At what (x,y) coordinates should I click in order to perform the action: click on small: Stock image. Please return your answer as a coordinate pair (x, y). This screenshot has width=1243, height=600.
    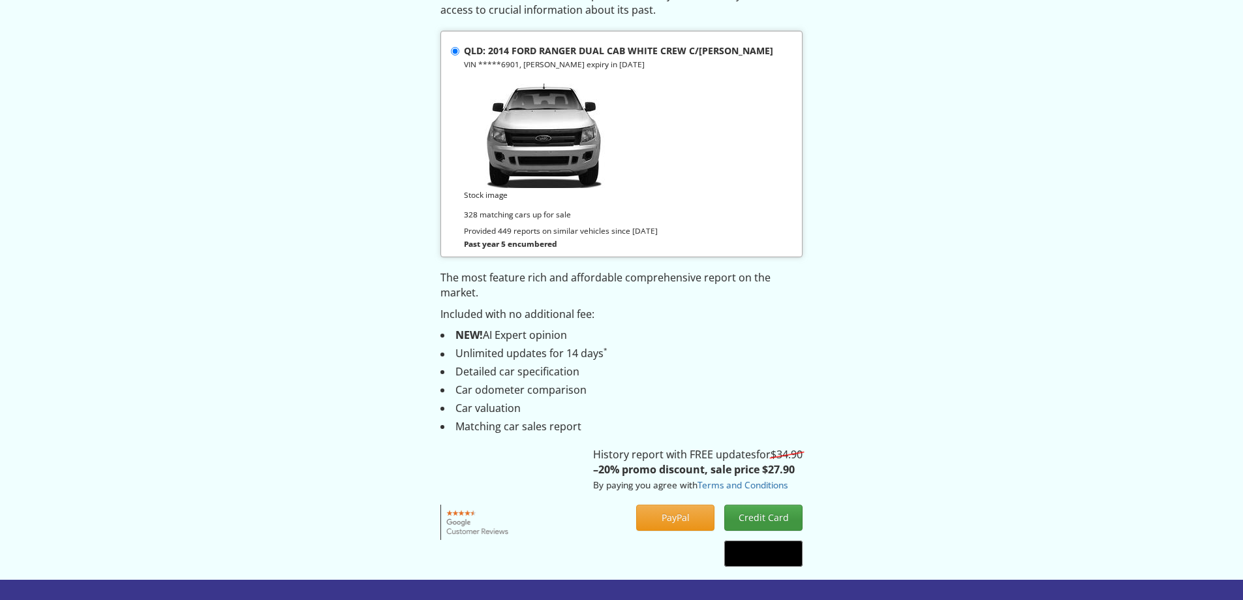
    Looking at the image, I should click on (486, 194).